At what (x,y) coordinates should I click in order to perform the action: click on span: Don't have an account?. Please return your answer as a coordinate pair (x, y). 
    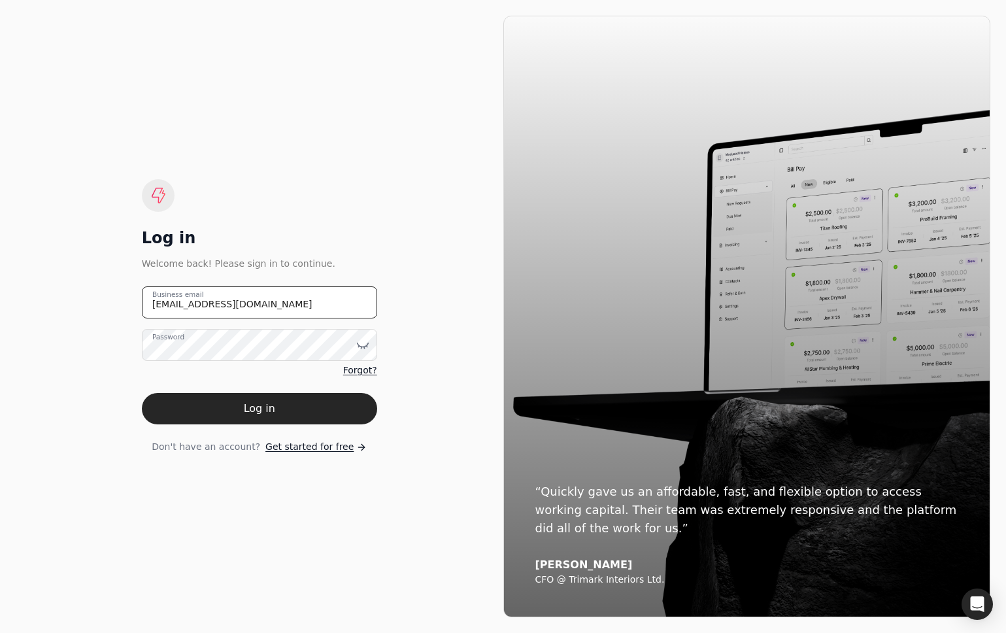
    Looking at the image, I should click on (206, 447).